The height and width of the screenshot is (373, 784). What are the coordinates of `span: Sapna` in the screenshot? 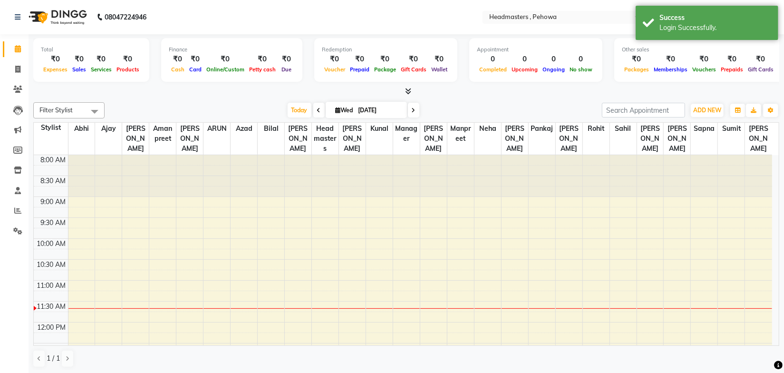 It's located at (704, 128).